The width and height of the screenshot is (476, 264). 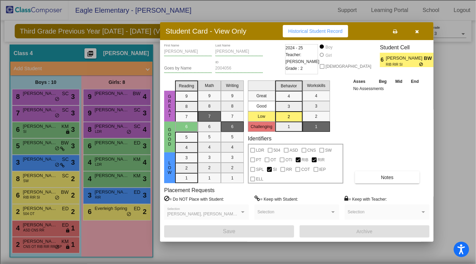 What do you see at coordinates (321, 160) in the screenshot?
I see `span: RIR` at bounding box center [321, 160].